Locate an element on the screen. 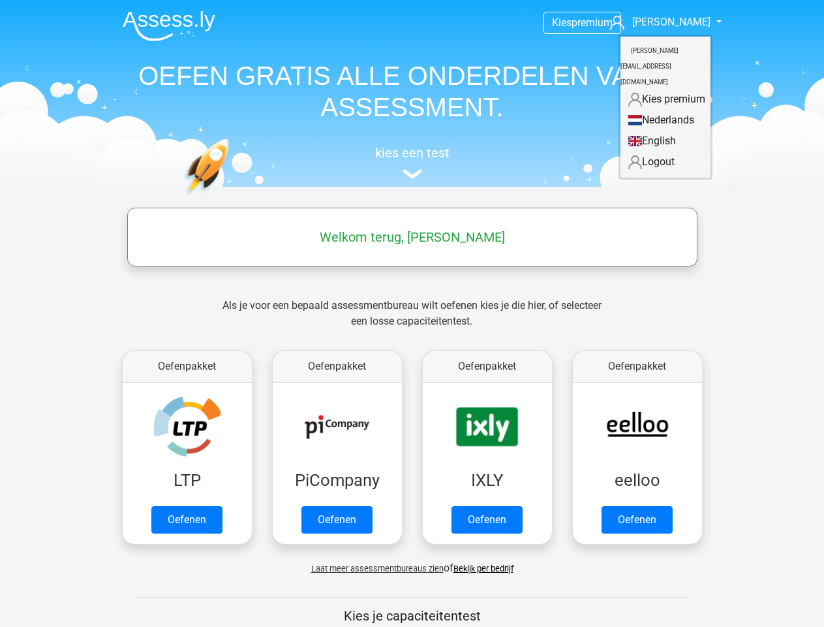 The height and width of the screenshot is (627, 824). img: assessment is located at coordinates (413, 174).